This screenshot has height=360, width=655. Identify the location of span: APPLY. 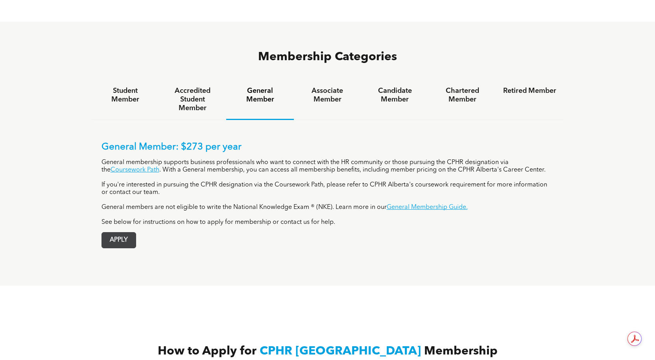
(119, 240).